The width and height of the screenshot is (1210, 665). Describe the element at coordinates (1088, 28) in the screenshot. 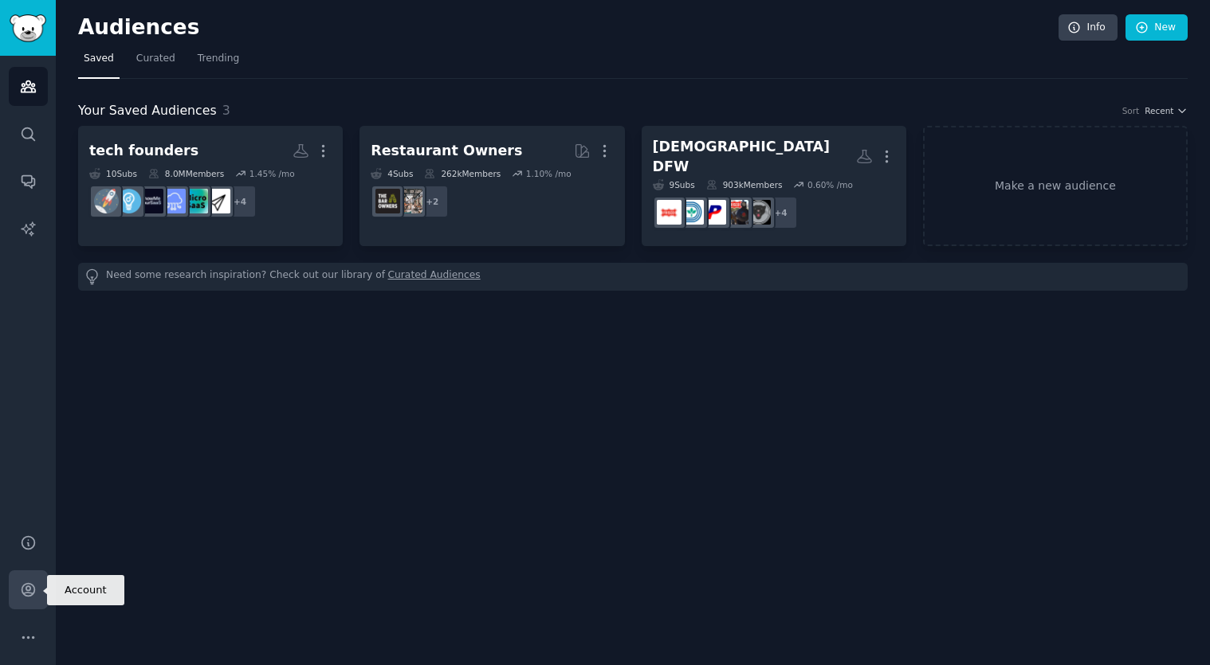

I see `a: Info` at that location.